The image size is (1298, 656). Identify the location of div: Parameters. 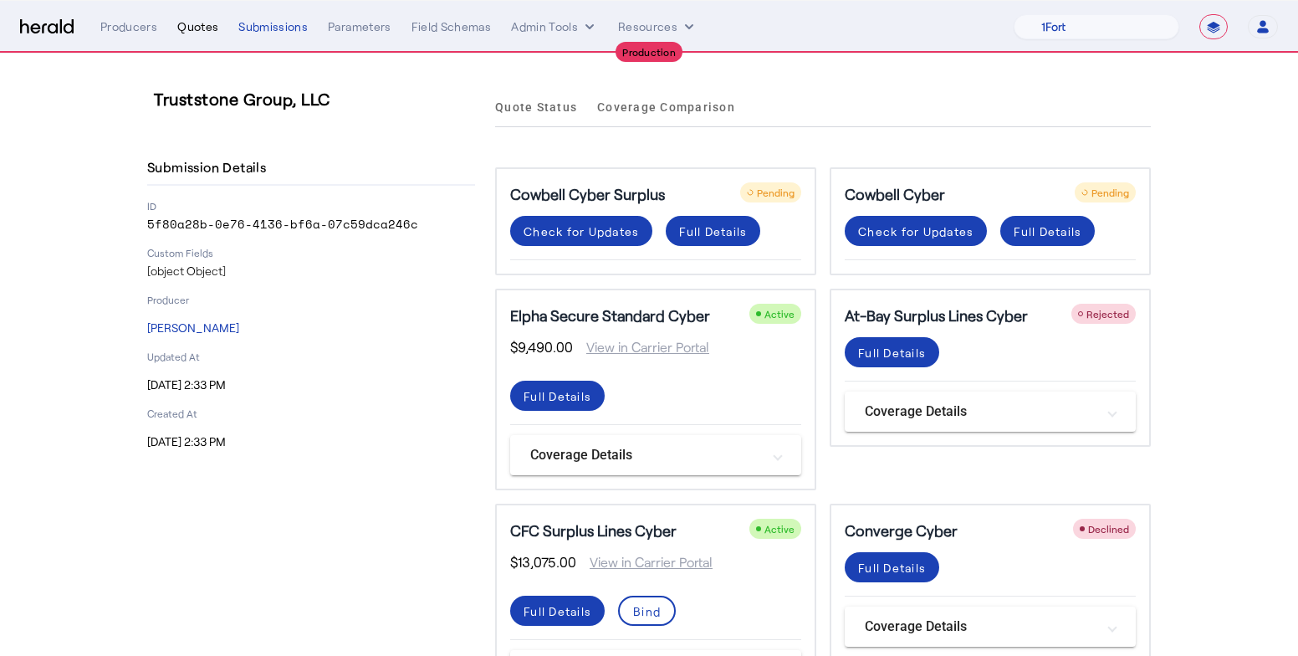
(360, 27).